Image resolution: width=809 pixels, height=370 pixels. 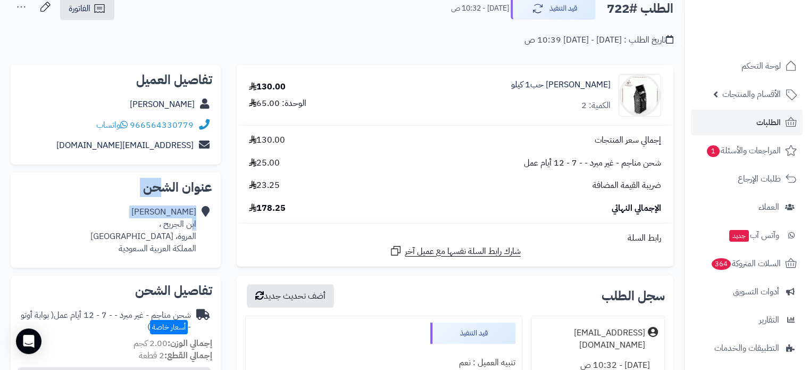 I want to click on img: logo-2.png, so click(x=768, y=37).